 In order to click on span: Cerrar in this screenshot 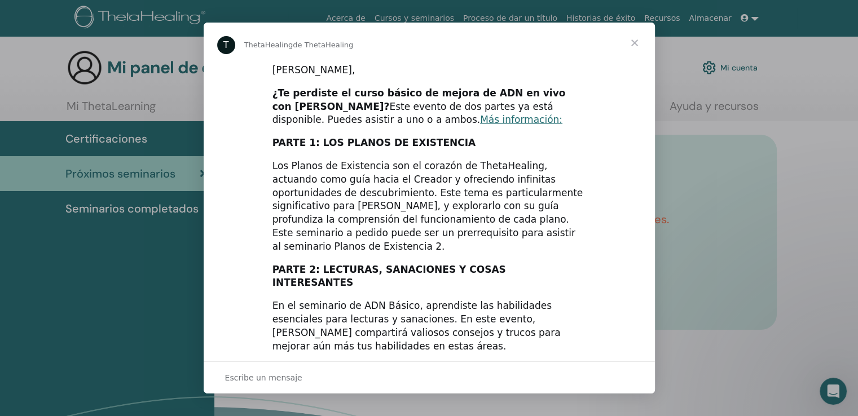, I will do `click(634, 43)`.